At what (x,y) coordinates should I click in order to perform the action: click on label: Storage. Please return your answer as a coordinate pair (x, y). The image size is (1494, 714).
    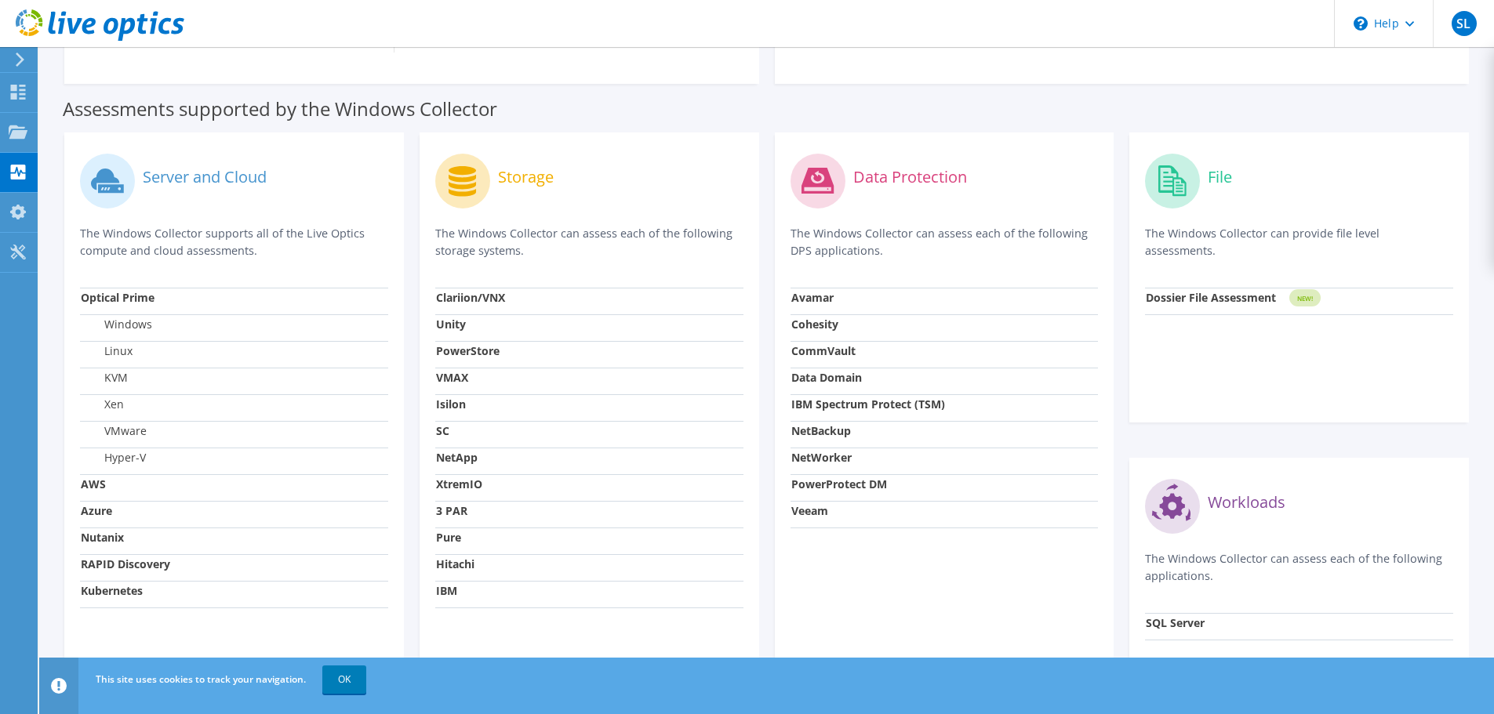
    Looking at the image, I should click on (525, 177).